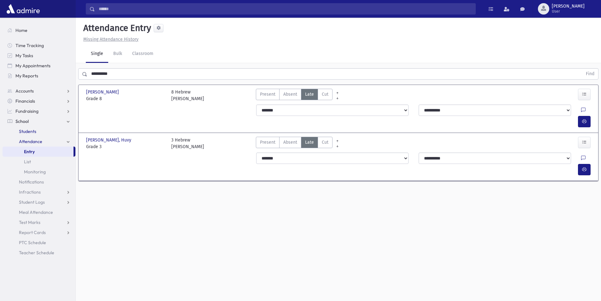 The image size is (601, 301). I want to click on a: Students, so click(39, 131).